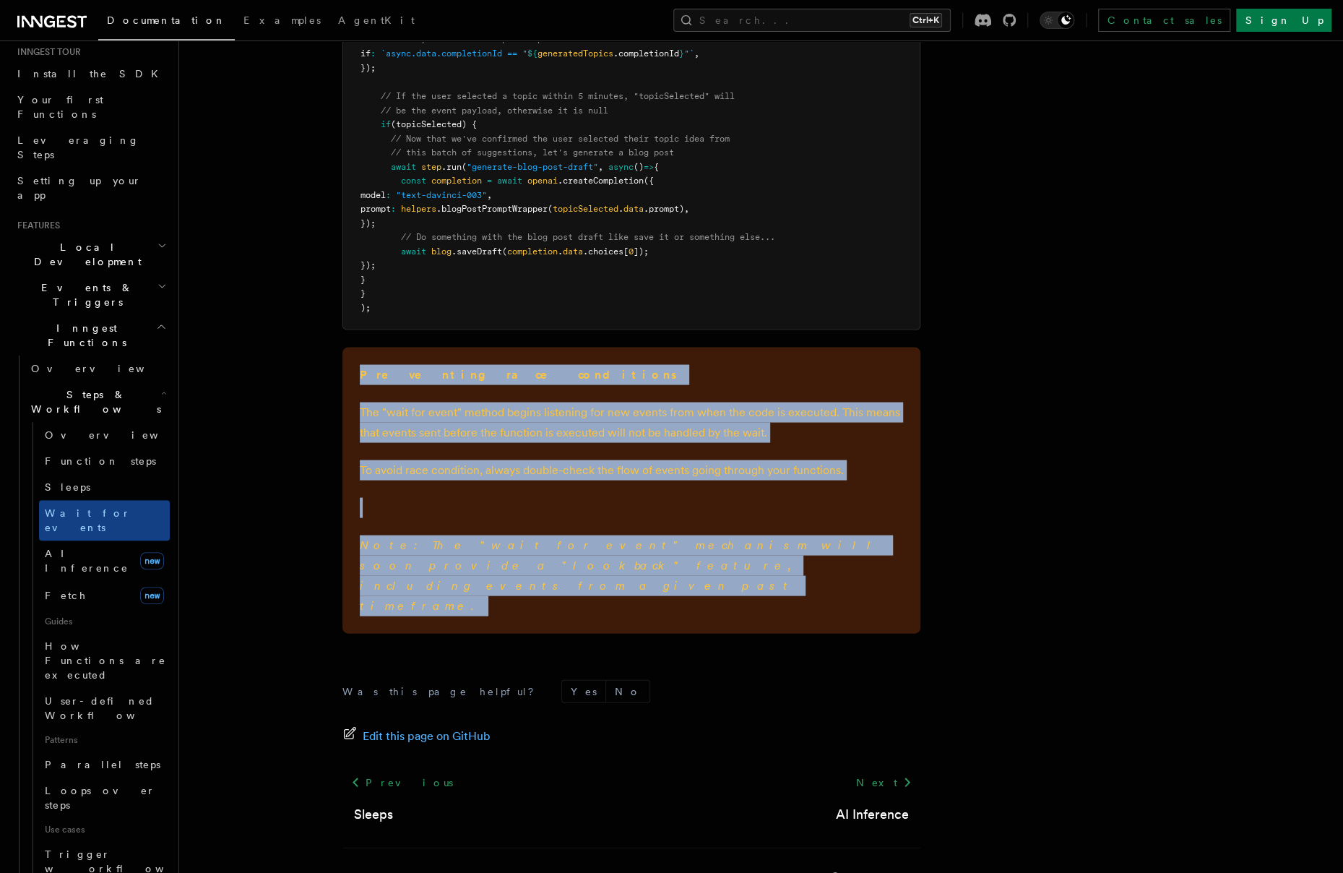  What do you see at coordinates (532, 166) in the screenshot?
I see `span: "generate-blog-post-draft"` at bounding box center [532, 166].